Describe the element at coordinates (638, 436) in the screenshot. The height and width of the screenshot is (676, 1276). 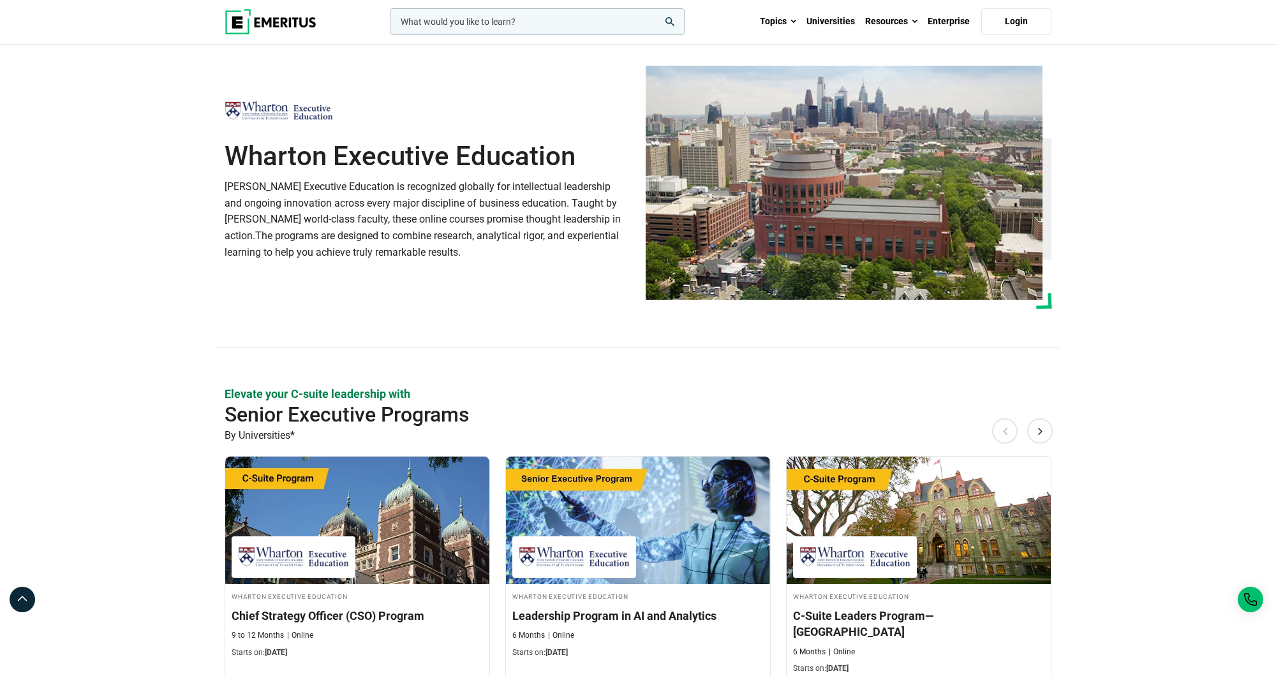
I see `p: By Universities*` at that location.